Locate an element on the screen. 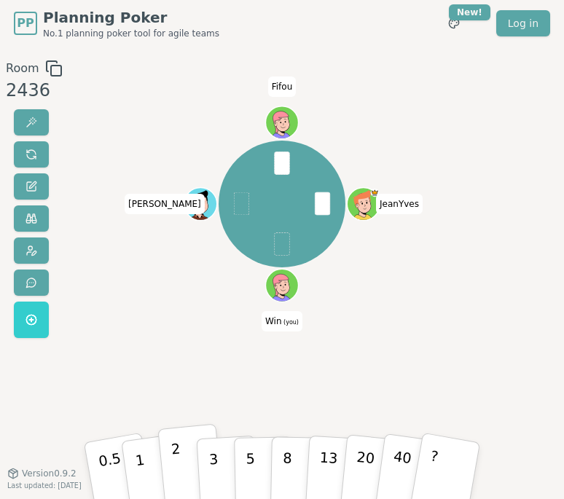 The width and height of the screenshot is (564, 499). button: Send feedback is located at coordinates (31, 283).